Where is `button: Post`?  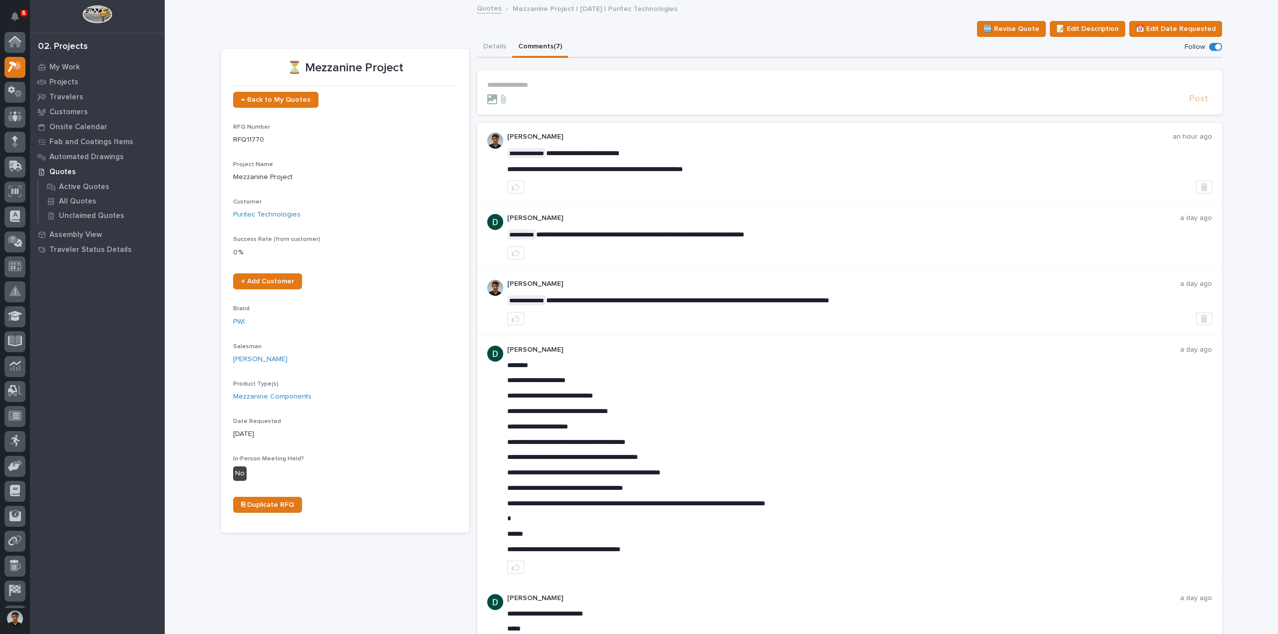
button: Post is located at coordinates (1198, 99).